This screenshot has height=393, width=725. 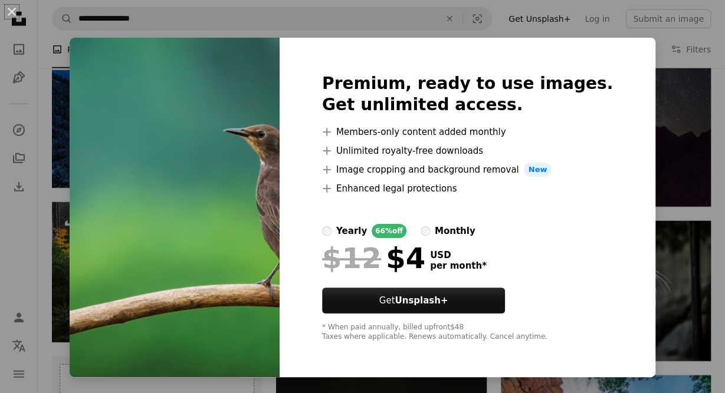 What do you see at coordinates (467, 333) in the screenshot?
I see `div: * When paid annually, billed upfront $48 Taxes where applicable. Renews automatically. Cancel any...` at bounding box center [467, 333].